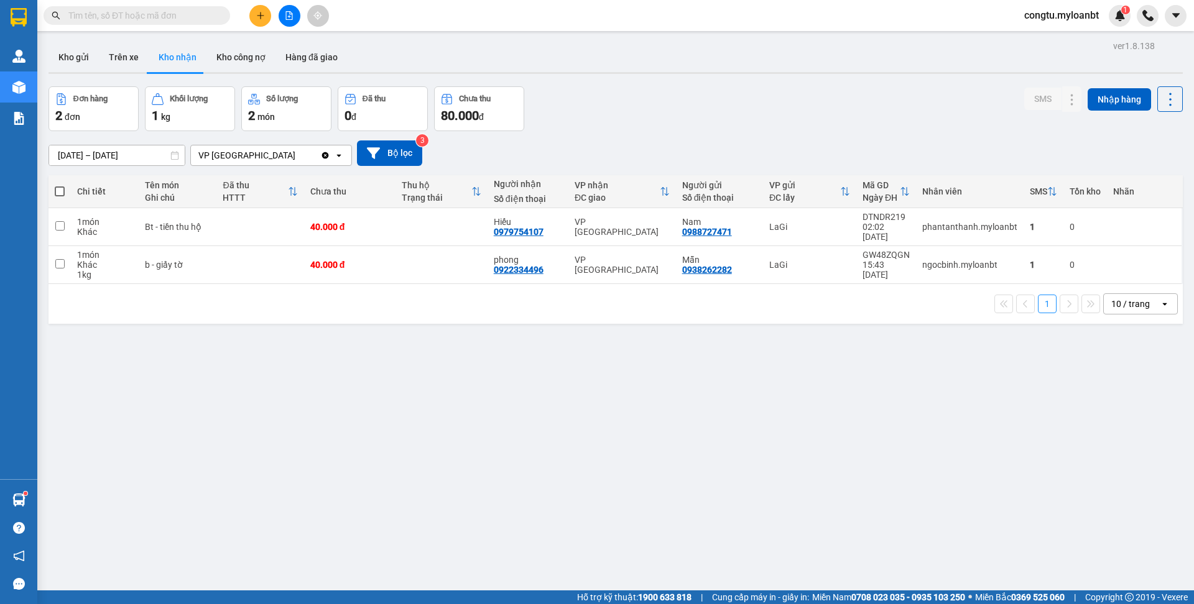 The height and width of the screenshot is (604, 1194). I want to click on button: Trên xe, so click(124, 57).